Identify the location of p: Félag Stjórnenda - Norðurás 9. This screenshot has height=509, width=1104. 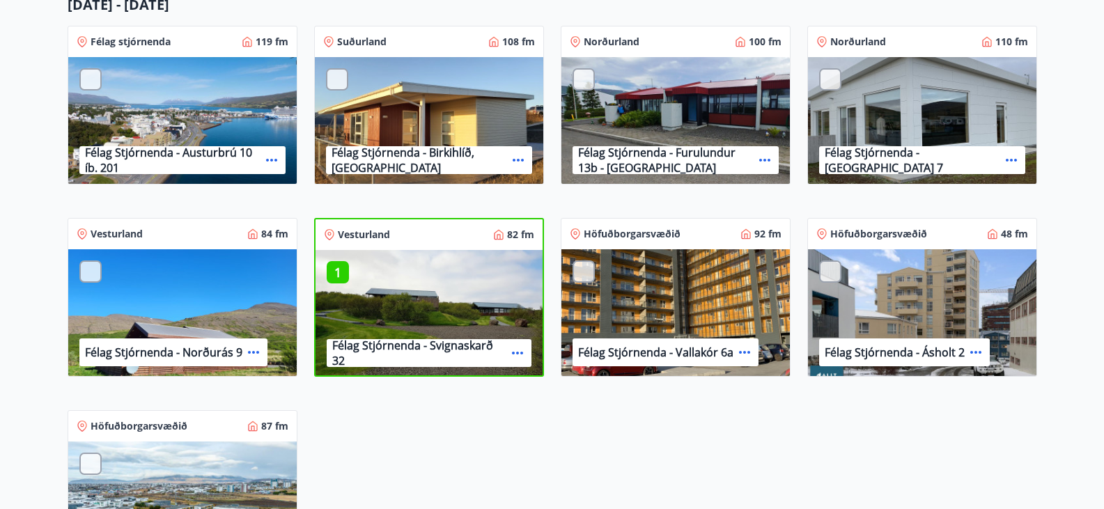
(164, 352).